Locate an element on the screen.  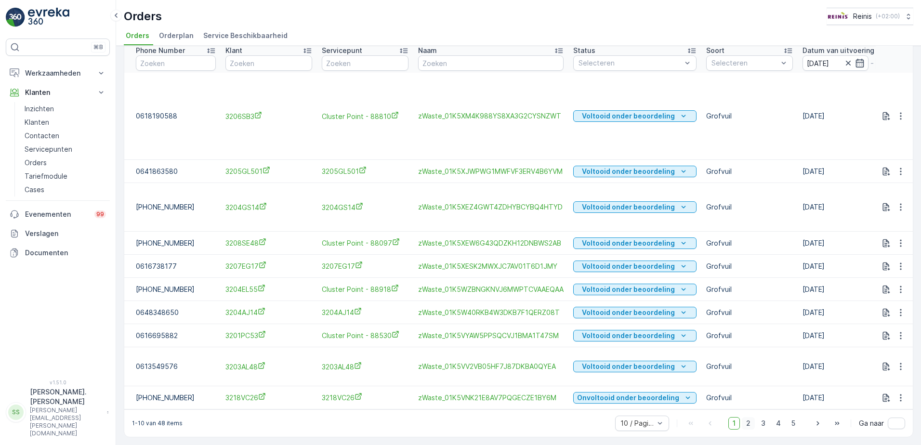
p: Contacten is located at coordinates (42, 136).